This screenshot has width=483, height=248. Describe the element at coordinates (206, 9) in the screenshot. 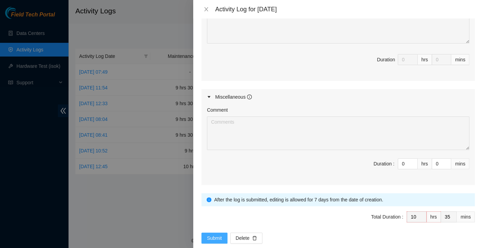

I see `span: close` at that location.